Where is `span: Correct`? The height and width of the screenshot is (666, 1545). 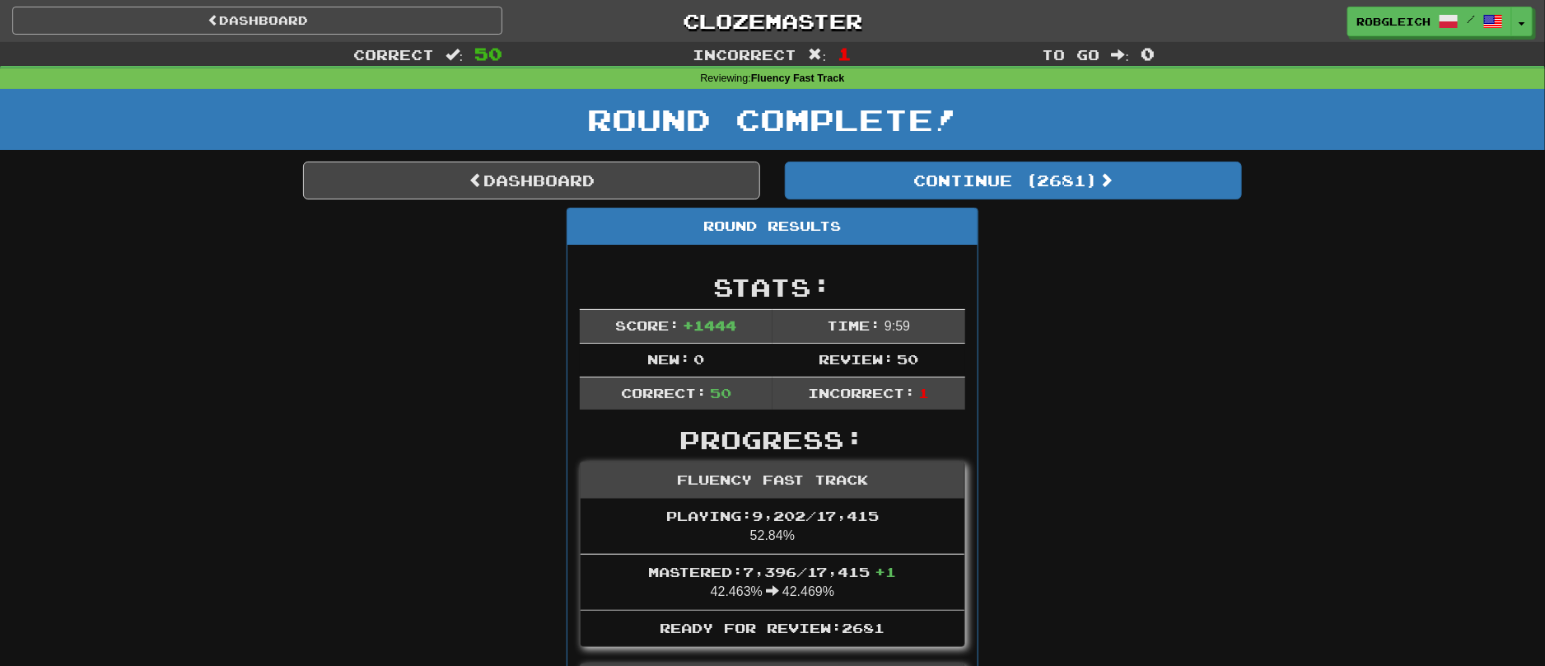 span: Correct is located at coordinates (394, 54).